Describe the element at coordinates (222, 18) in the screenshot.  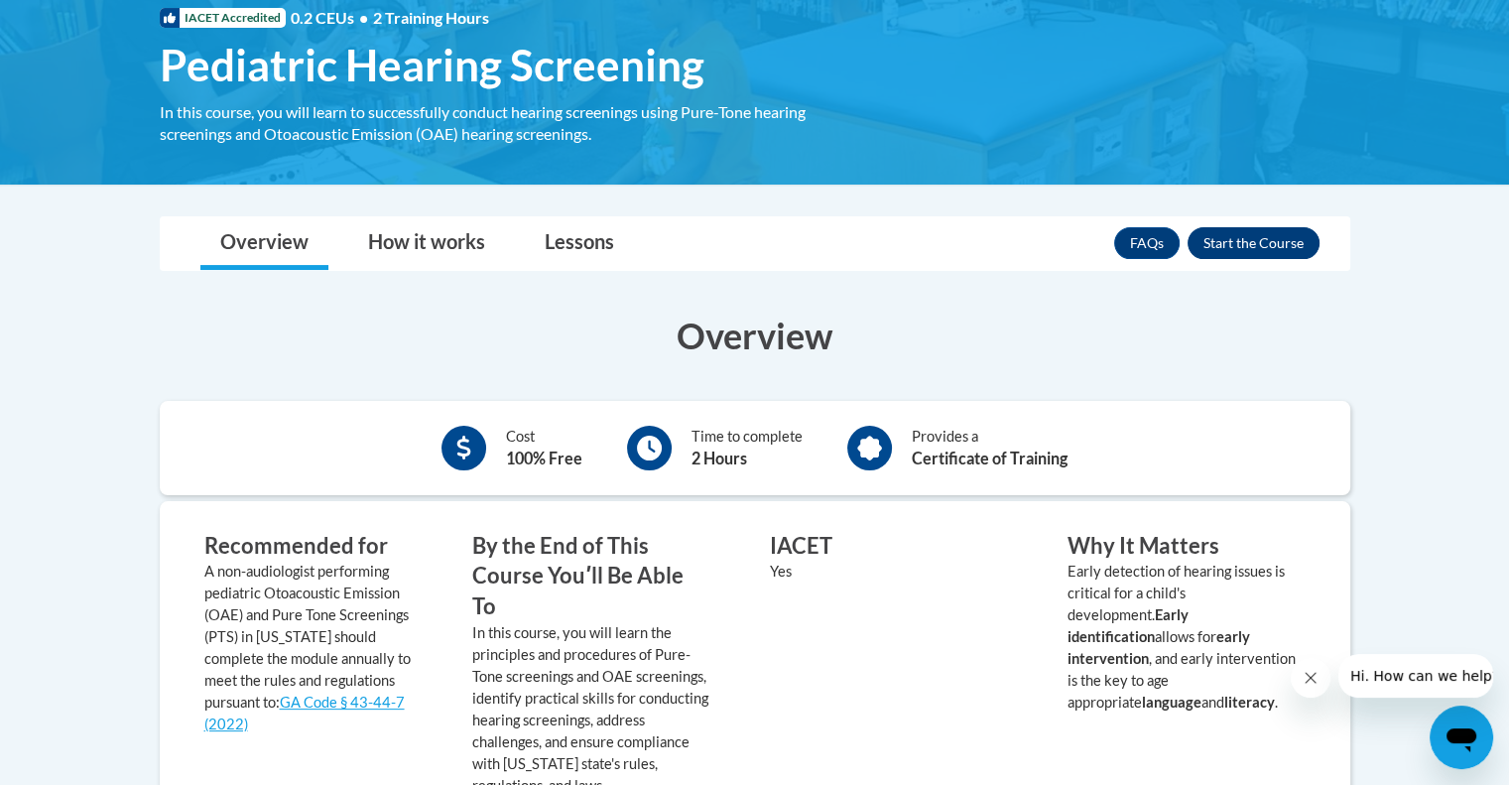
I see `span: IACET Accredited` at that location.